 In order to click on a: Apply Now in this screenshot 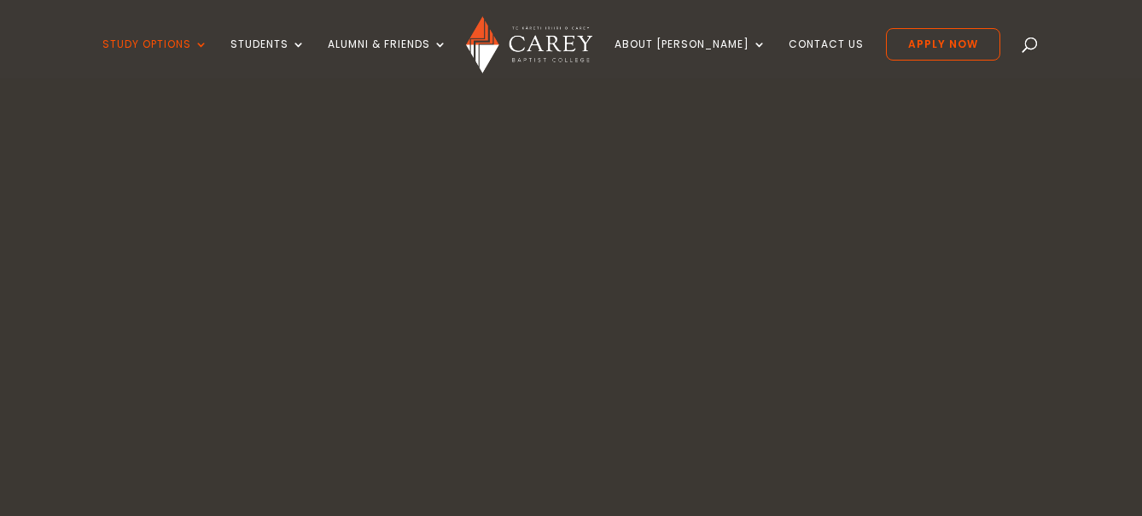, I will do `click(943, 44)`.